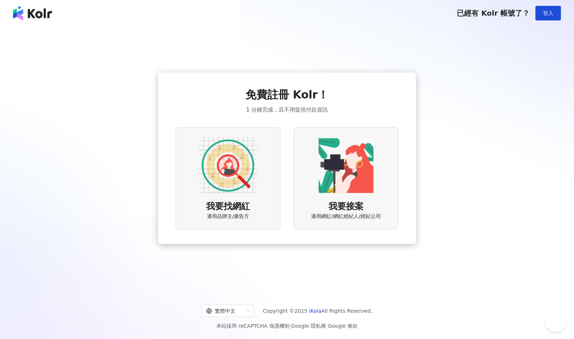 The image size is (574, 339). Describe the element at coordinates (346, 206) in the screenshot. I see `span: 我要接案` at that location.